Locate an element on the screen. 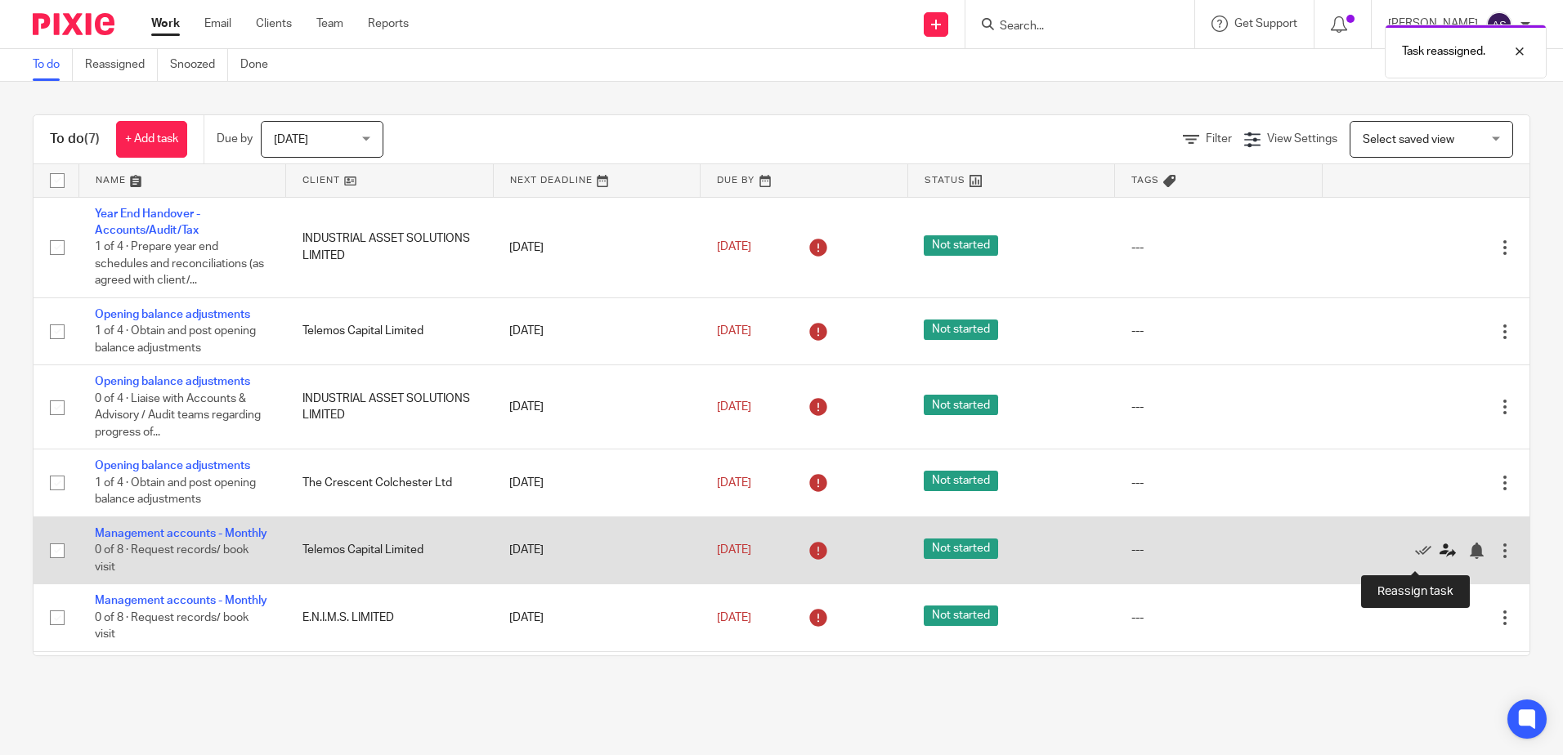  img: Pixie is located at coordinates (74, 24).